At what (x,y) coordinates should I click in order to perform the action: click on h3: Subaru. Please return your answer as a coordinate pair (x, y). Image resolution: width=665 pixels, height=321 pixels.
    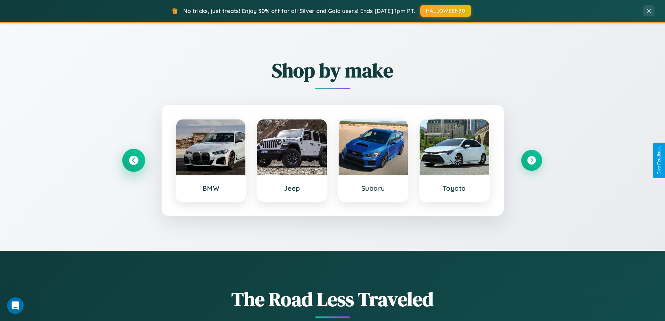
    Looking at the image, I should click on (373, 188).